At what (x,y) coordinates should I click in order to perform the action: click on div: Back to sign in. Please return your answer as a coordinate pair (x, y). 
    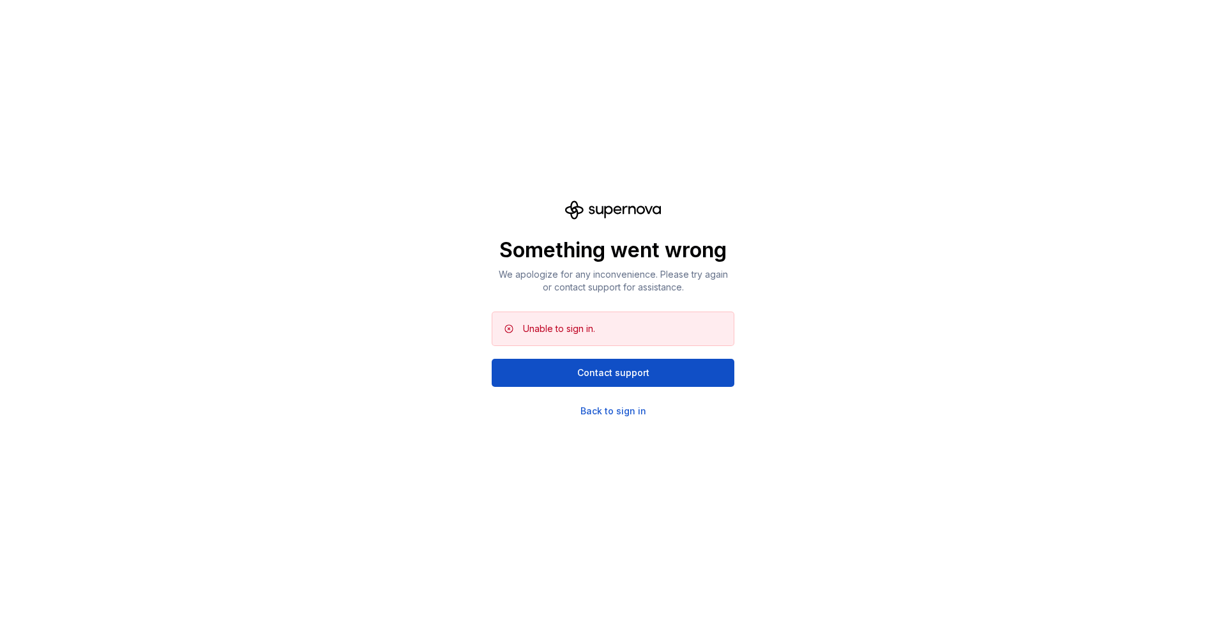
    Looking at the image, I should click on (613, 411).